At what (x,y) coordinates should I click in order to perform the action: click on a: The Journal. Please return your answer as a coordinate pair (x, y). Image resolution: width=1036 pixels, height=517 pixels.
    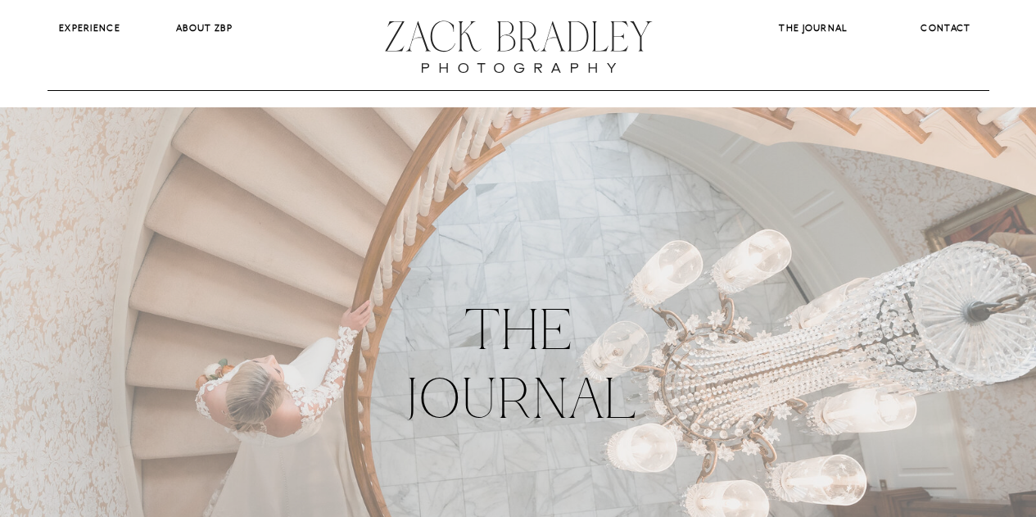
    Looking at the image, I should click on (813, 28).